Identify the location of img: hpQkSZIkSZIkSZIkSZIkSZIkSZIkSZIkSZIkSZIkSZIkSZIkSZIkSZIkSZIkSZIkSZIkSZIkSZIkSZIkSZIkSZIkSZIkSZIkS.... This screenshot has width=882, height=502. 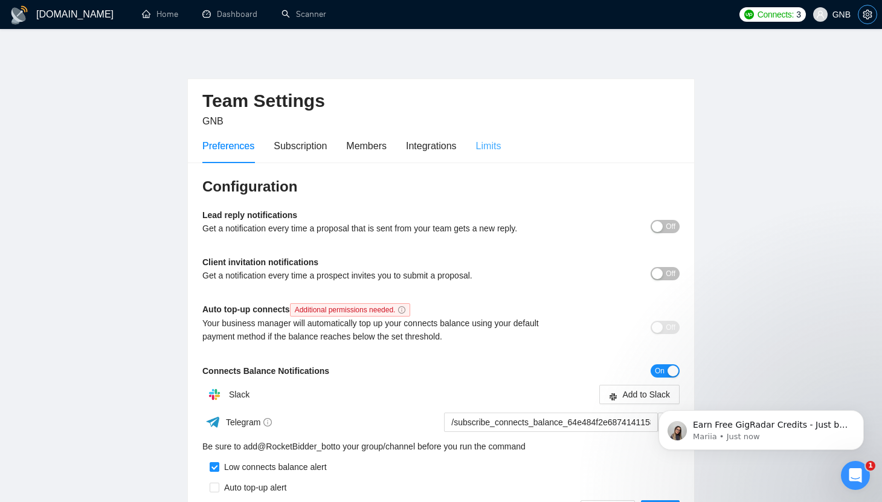
(215, 395).